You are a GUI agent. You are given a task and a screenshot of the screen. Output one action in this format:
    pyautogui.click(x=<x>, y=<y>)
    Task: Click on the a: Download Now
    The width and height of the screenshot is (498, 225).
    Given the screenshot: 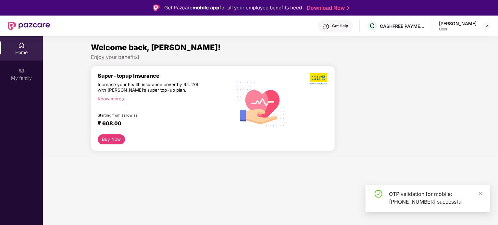 What is the action you would take?
    pyautogui.click(x=327, y=8)
    